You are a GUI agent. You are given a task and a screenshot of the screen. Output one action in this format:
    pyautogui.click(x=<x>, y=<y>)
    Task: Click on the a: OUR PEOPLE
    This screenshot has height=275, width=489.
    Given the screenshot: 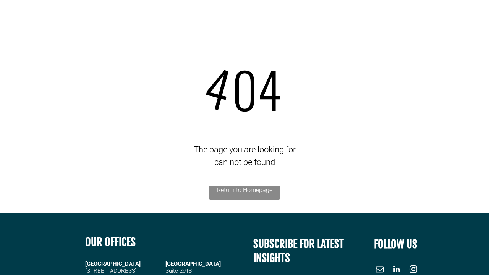 What is the action you would take?
    pyautogui.click(x=255, y=19)
    